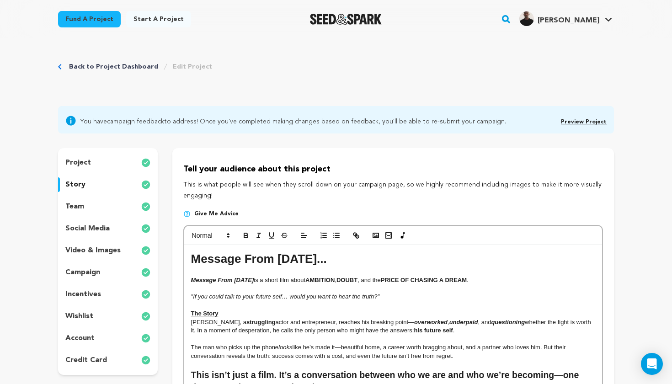  Describe the element at coordinates (108, 272) in the screenshot. I see `button: campaign` at that location.